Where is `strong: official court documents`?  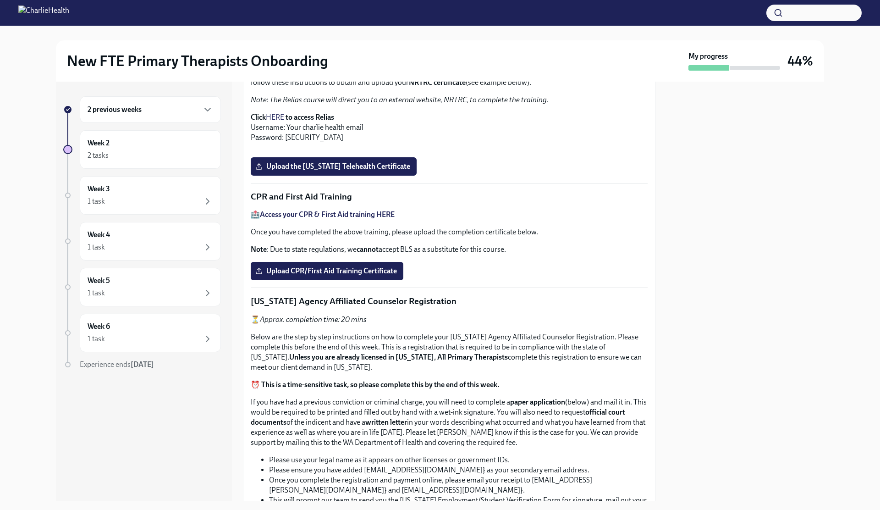 strong: official court documents is located at coordinates (438, 417).